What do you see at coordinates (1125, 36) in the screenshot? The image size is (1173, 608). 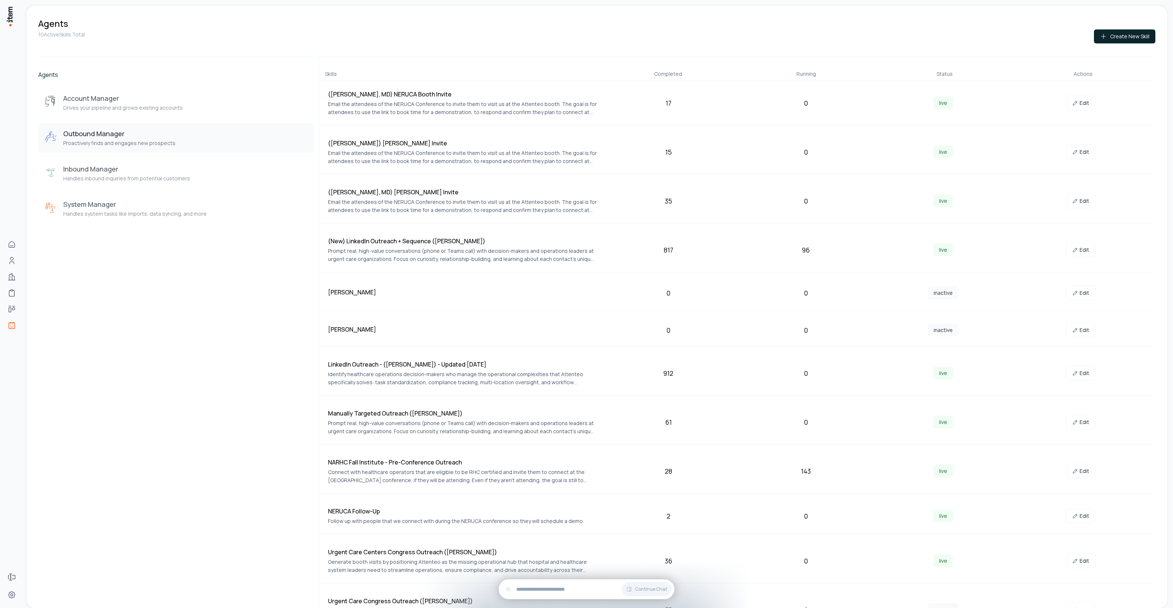 I see `button: Create New Skill` at bounding box center [1125, 36].